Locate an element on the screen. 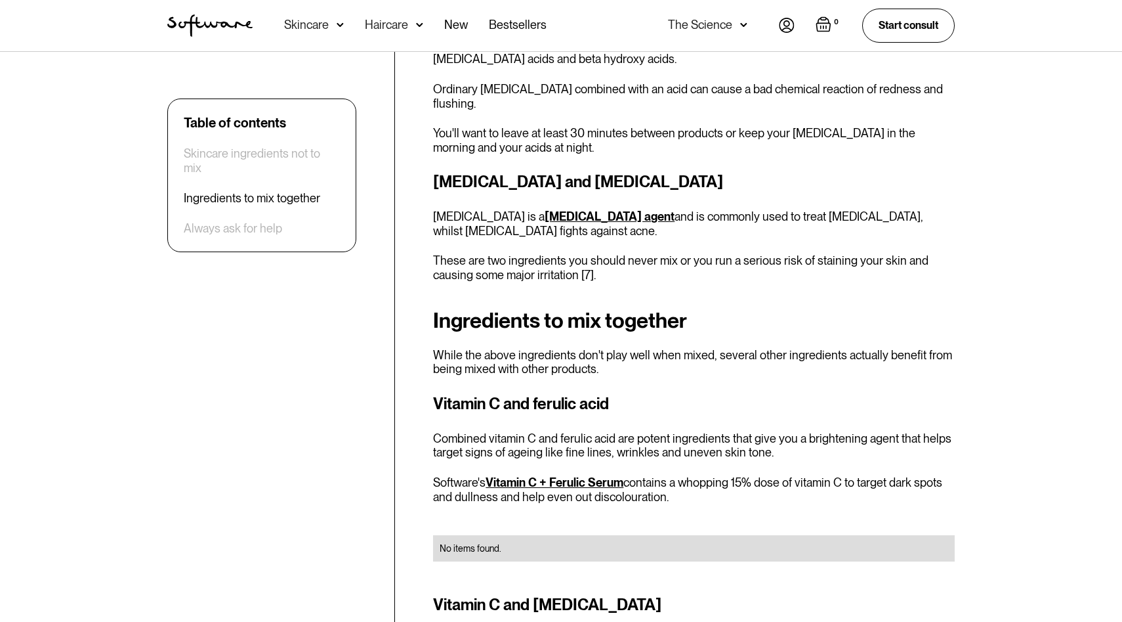  a: Skincare ingredients not to mix is located at coordinates (262, 160).